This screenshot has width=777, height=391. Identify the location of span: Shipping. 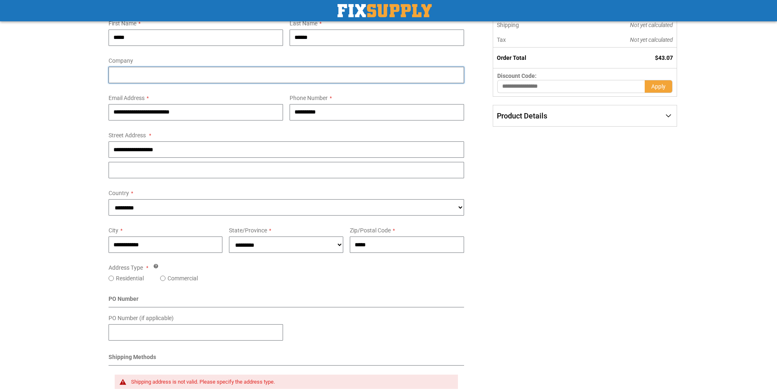
(508, 25).